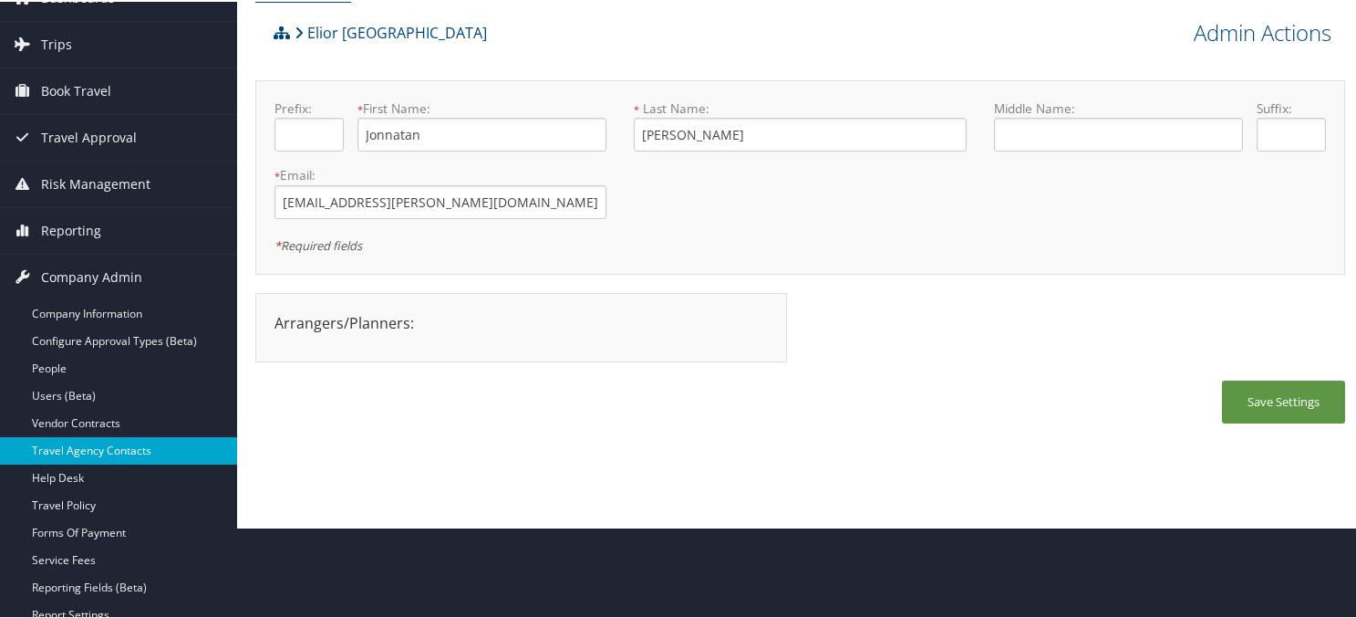 This screenshot has height=618, width=1356. I want to click on label: Suffix:, so click(1292, 107).